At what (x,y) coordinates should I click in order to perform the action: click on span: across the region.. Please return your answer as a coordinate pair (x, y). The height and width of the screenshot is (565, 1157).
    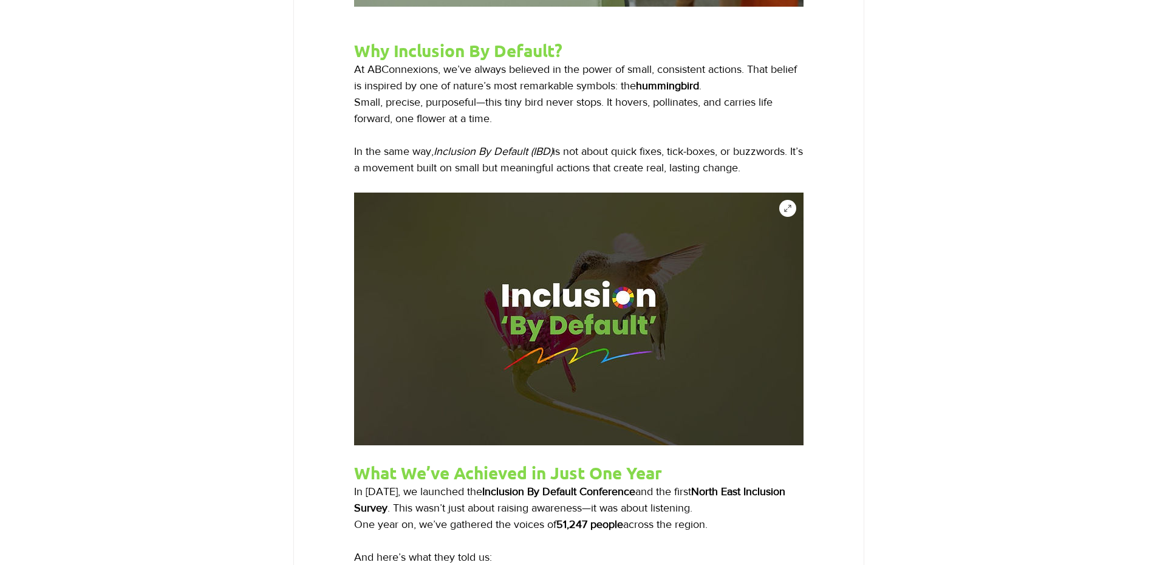
    Looking at the image, I should click on (665, 524).